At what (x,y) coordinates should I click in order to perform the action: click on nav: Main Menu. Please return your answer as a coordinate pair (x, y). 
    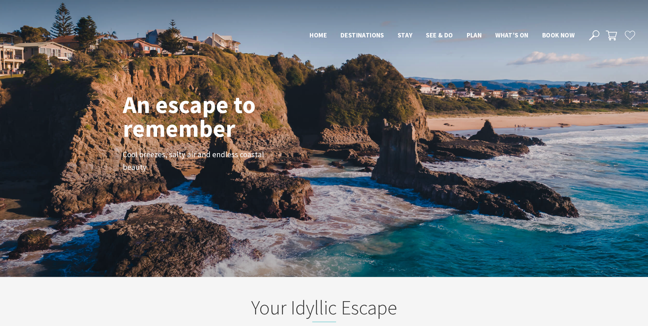
    Looking at the image, I should click on (442, 35).